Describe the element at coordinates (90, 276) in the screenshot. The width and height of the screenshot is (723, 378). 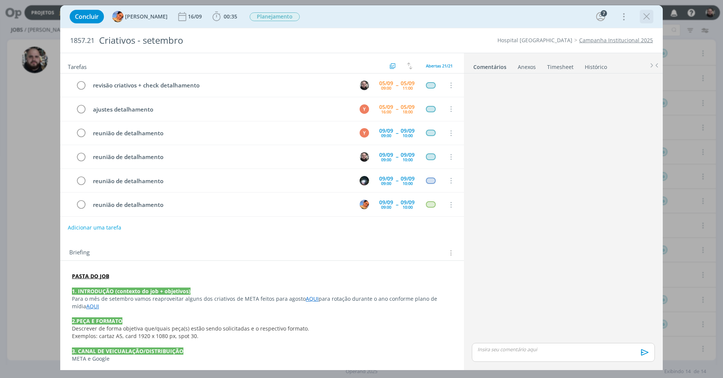
I see `strong: PASTA DO JOB` at that location.